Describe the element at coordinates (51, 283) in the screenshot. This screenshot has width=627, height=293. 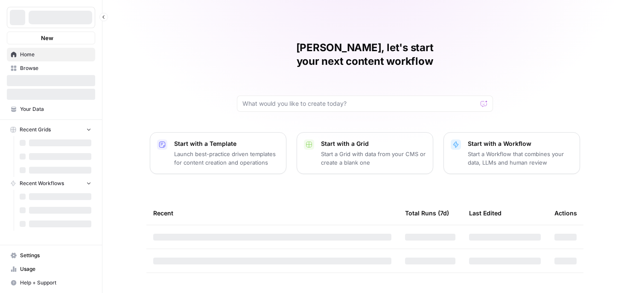
I see `button: Help + Support` at that location.